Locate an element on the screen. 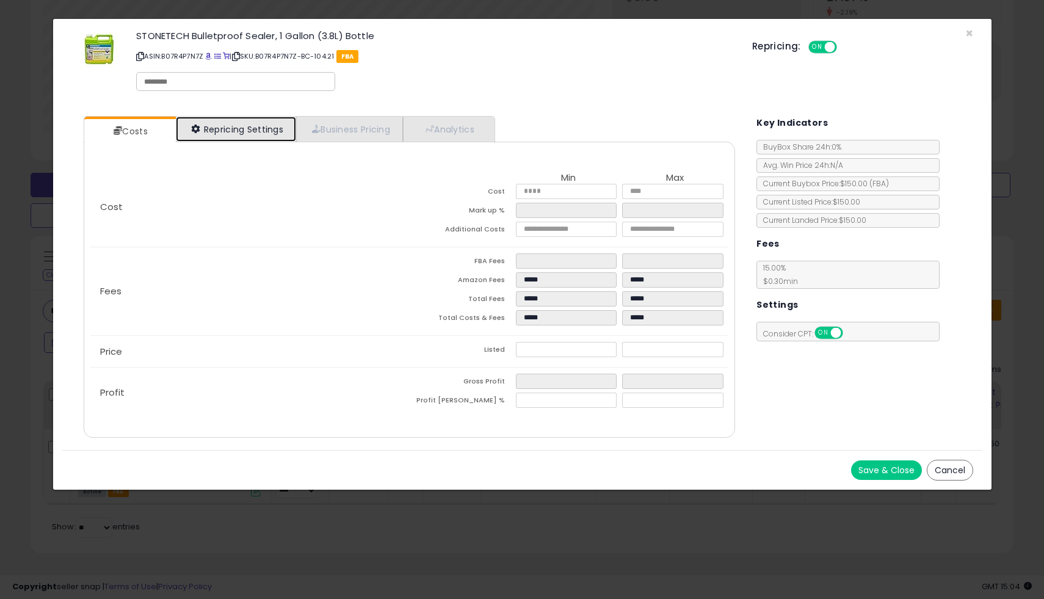 The width and height of the screenshot is (1044, 599). a: BuyBox page is located at coordinates (208, 56).